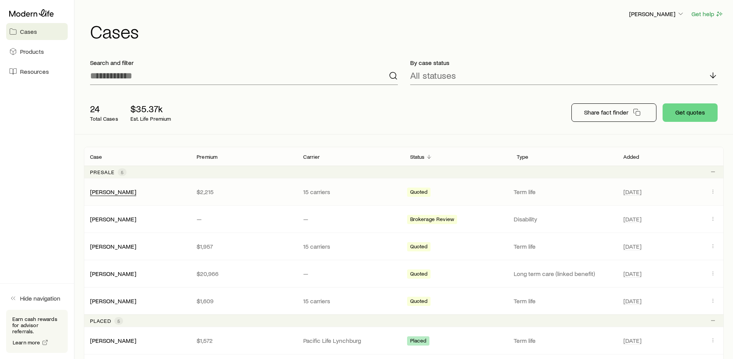 The width and height of the screenshot is (733, 359). What do you see at coordinates (564, 63) in the screenshot?
I see `p: By case status` at bounding box center [564, 63].